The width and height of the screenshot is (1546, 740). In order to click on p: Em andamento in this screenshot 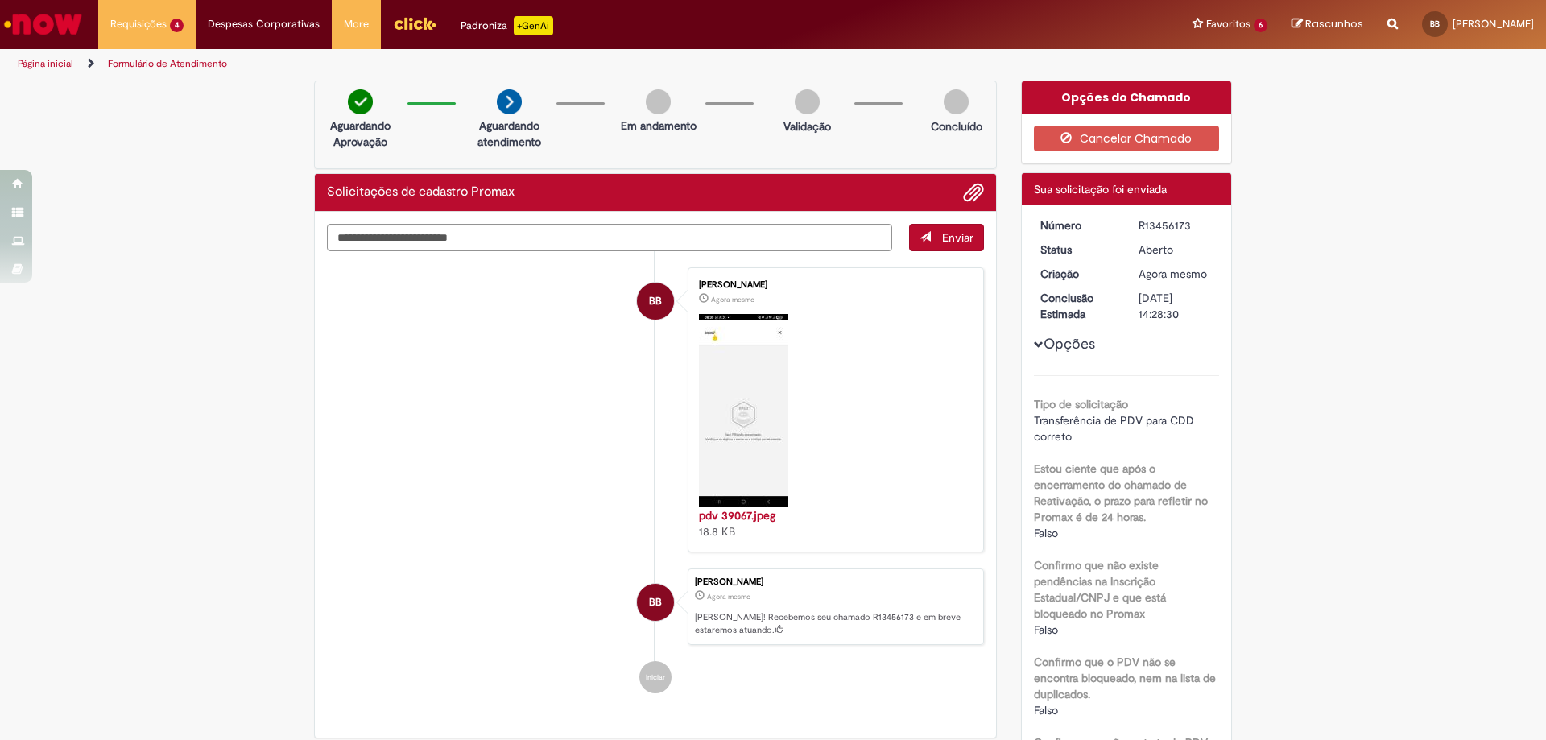, I will do `click(659, 126)`.